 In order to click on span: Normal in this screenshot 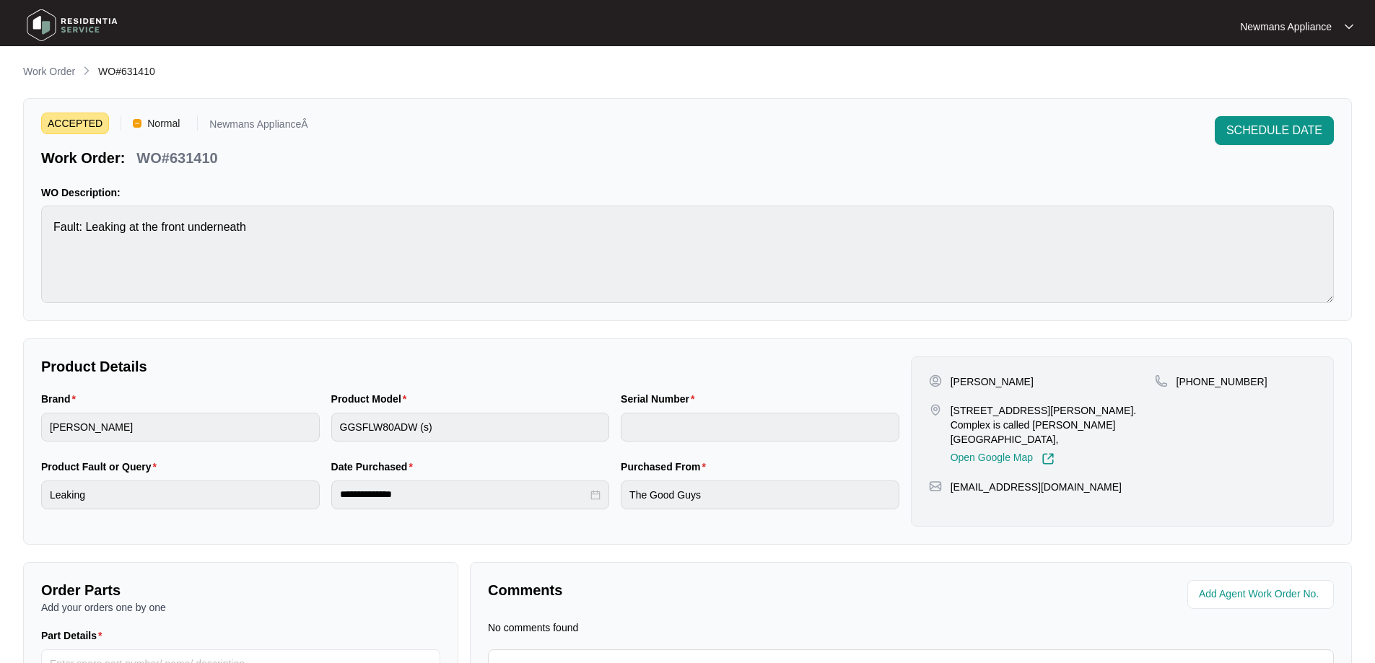, I will do `click(163, 123)`.